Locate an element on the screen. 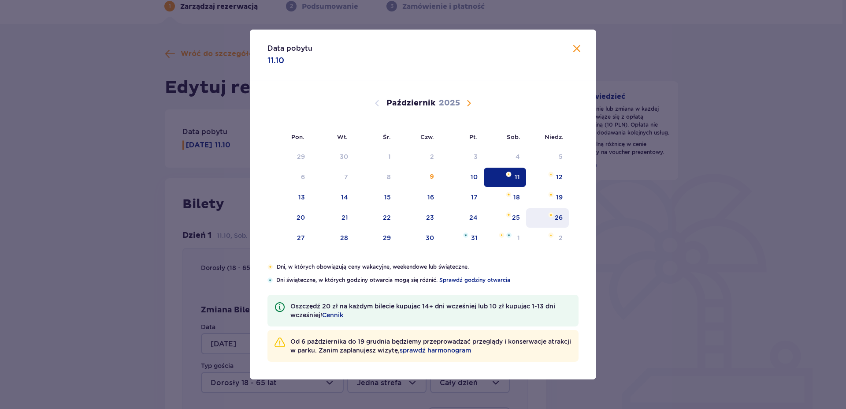 This screenshot has width=846, height=409. a: Cennik is located at coordinates (333, 315).